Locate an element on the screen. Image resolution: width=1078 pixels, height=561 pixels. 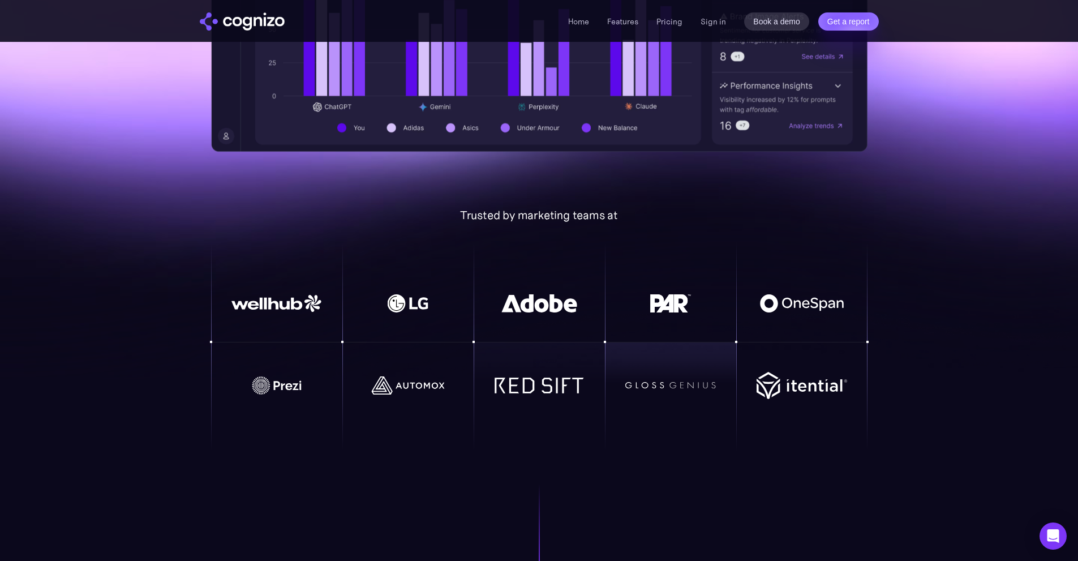
img: cognizo logo is located at coordinates (242, 22).